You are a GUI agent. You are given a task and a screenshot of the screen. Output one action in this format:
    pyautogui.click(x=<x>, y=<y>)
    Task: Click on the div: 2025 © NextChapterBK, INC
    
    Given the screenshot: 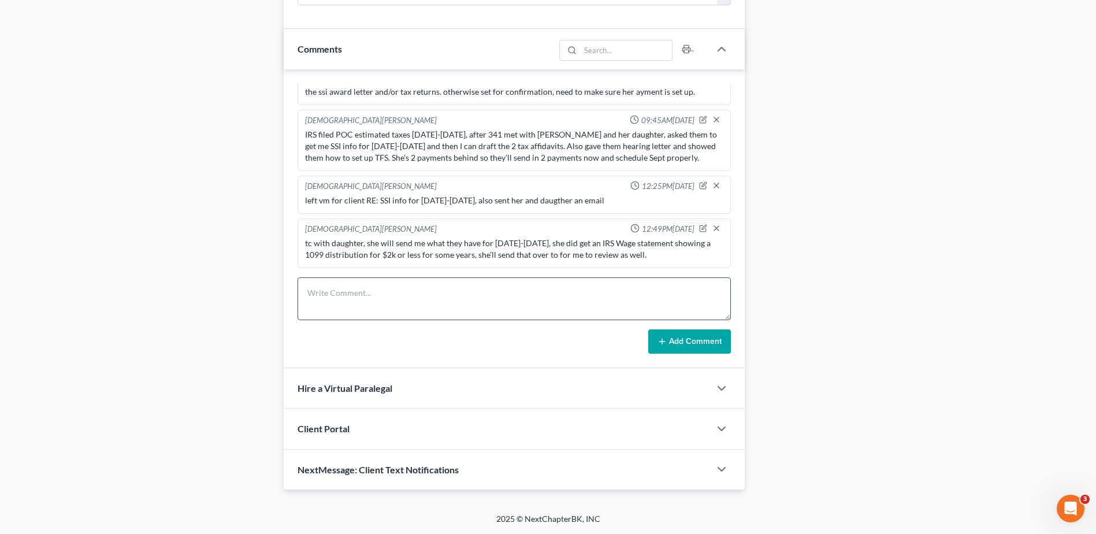 What is the action you would take?
    pyautogui.click(x=548, y=523)
    